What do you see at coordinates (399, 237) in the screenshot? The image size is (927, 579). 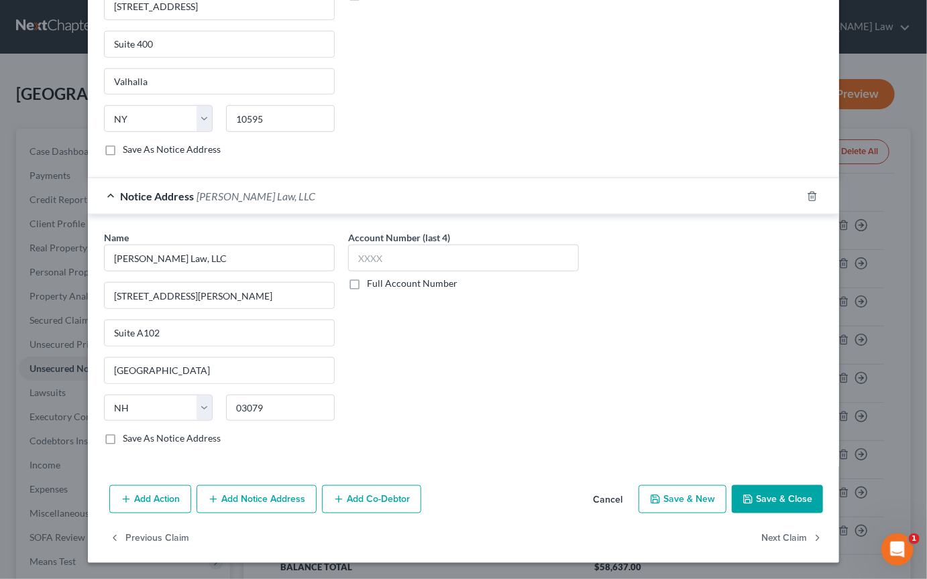 I see `label: Account Number (last 4)` at bounding box center [399, 237].